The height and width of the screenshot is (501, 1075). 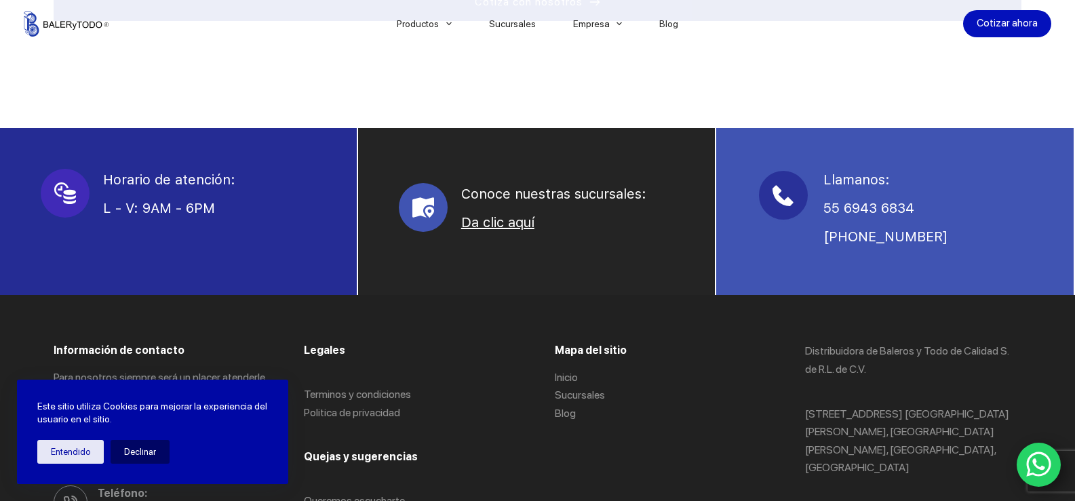 I want to click on span: Quejas y sugerencias, so click(x=361, y=457).